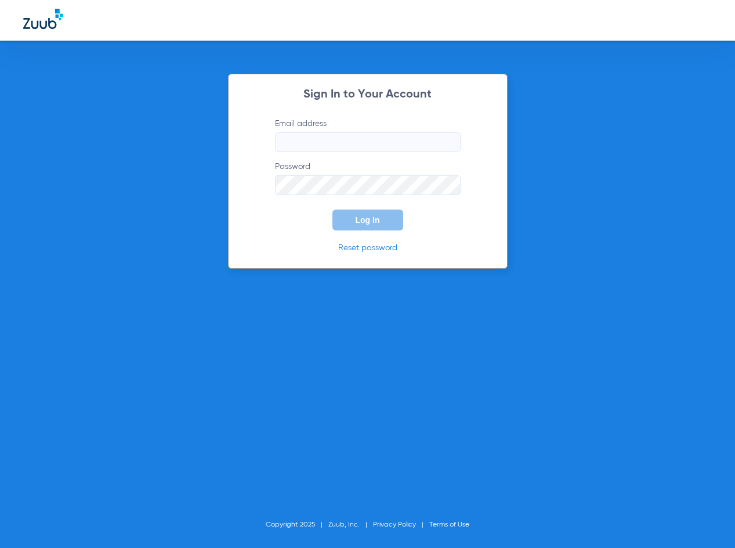 This screenshot has width=735, height=548. Describe the element at coordinates (368, 178) in the screenshot. I see `label: Password` at that location.